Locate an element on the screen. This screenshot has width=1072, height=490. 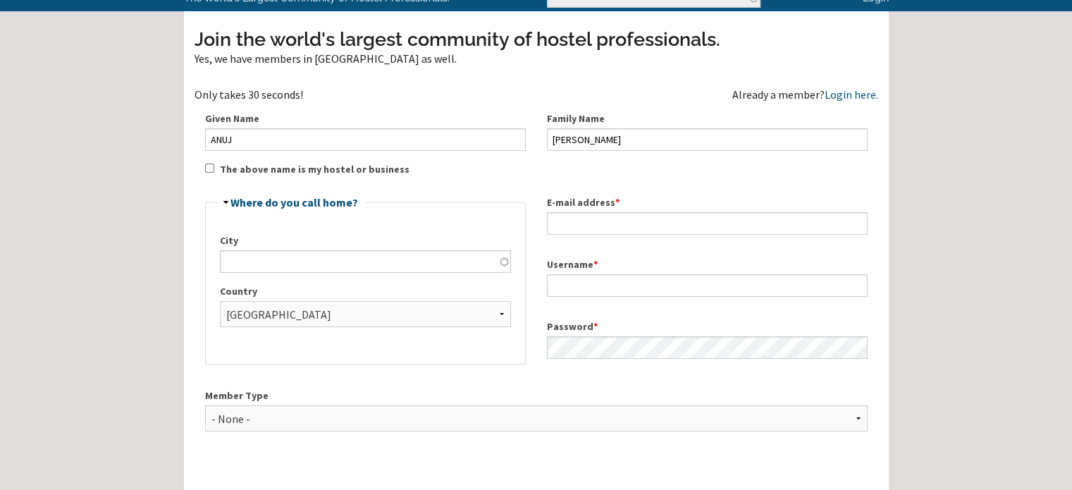
label: Password is located at coordinates (707, 326).